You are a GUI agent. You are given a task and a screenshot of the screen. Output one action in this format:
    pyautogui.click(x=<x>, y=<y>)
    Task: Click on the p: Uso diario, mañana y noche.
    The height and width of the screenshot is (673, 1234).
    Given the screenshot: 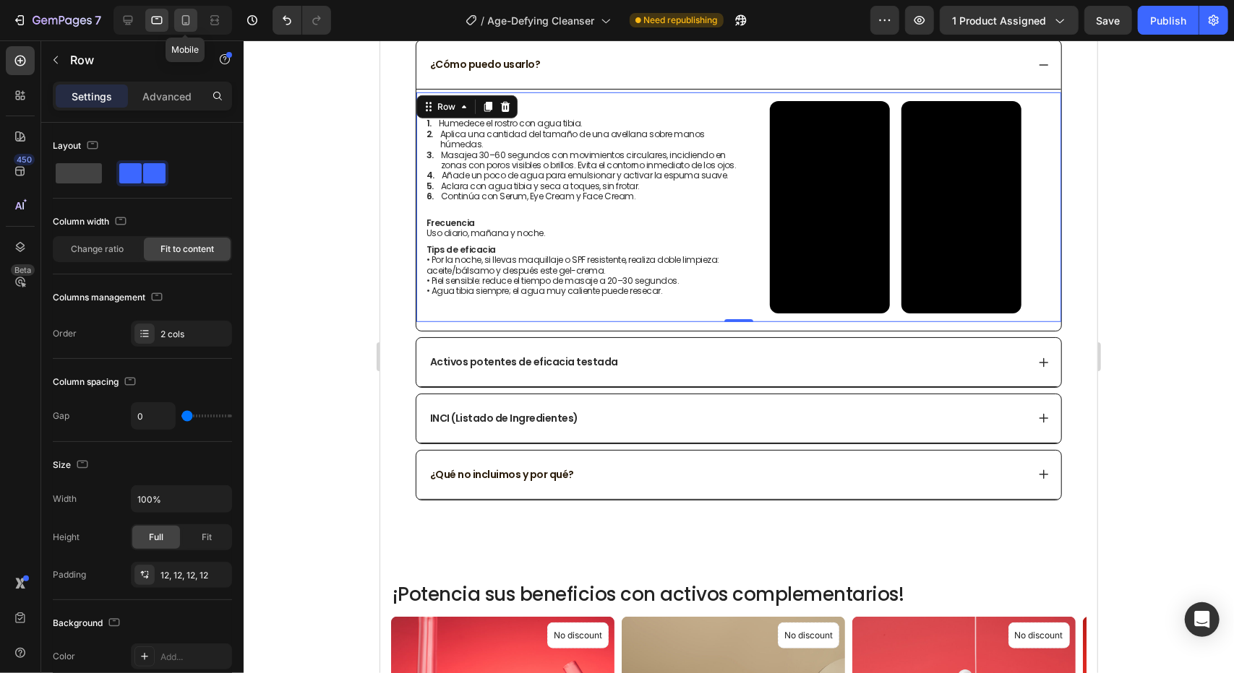 What is the action you would take?
    pyautogui.click(x=202, y=188)
    